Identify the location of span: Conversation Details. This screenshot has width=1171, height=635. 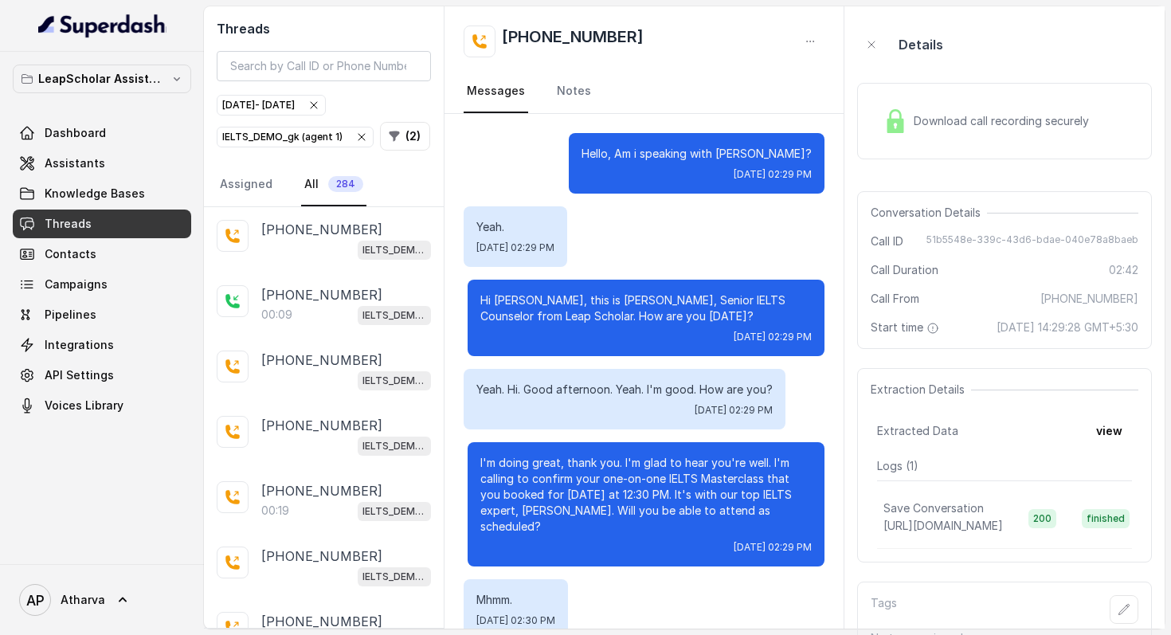
(929, 213).